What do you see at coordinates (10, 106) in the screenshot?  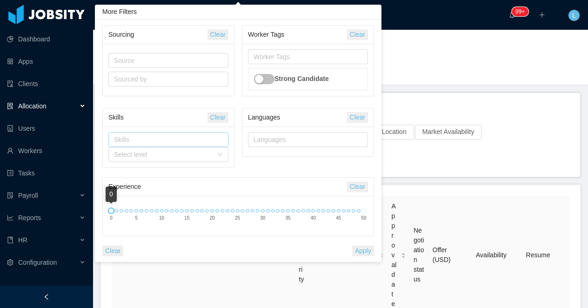 I see `i: icon: solution` at bounding box center [10, 106].